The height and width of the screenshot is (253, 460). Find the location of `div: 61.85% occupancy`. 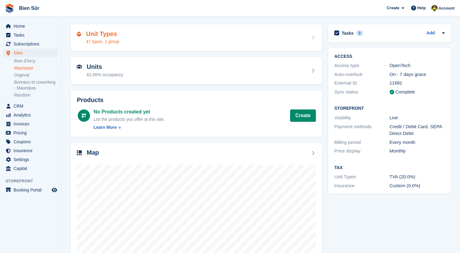

div: 61.85% occupancy is located at coordinates (105, 75).